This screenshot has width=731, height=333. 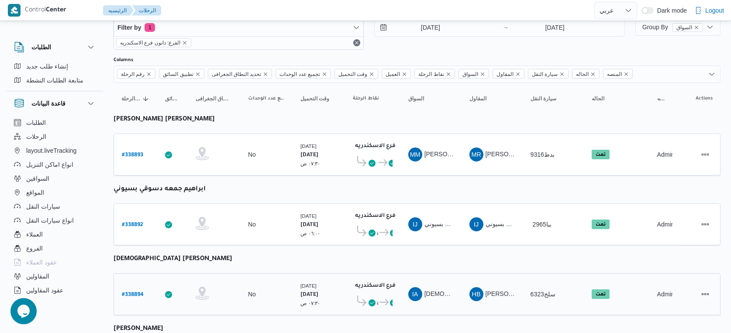 What do you see at coordinates (383, 146) in the screenshot?
I see `b: دانون فرع الاسكندريه` at bounding box center [383, 146].